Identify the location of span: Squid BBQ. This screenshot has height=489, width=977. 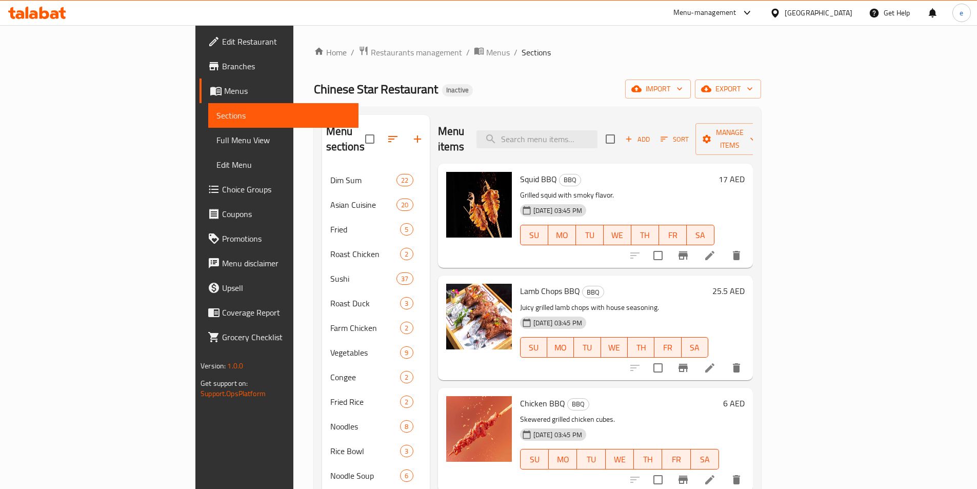
(539, 179).